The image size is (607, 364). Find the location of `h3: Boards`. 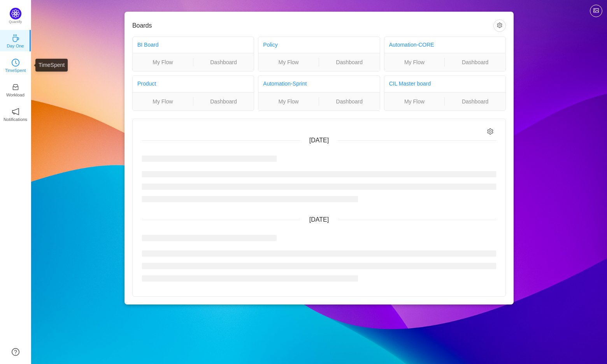

h3: Boards is located at coordinates (313, 26).